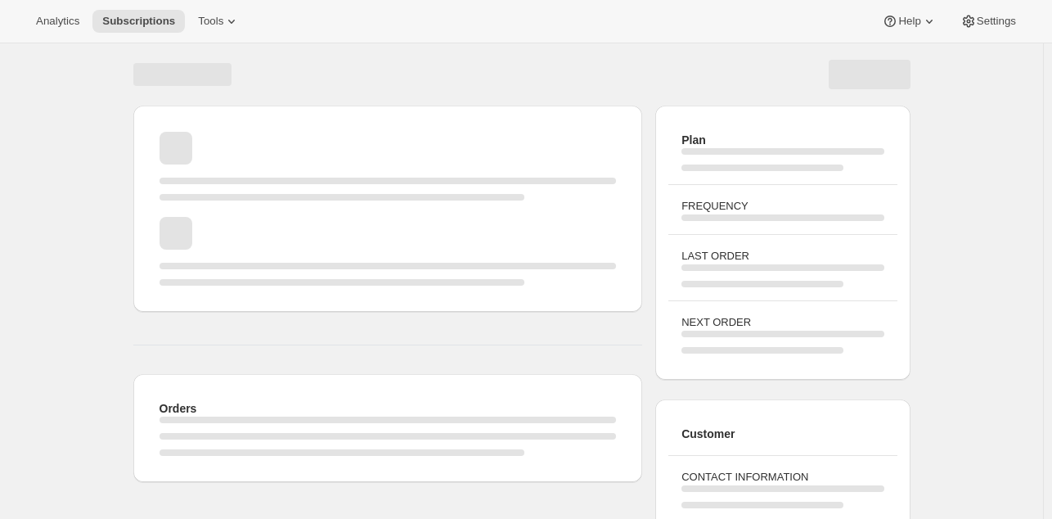 The width and height of the screenshot is (1052, 519). Describe the element at coordinates (57, 21) in the screenshot. I see `span: Analytics` at that location.